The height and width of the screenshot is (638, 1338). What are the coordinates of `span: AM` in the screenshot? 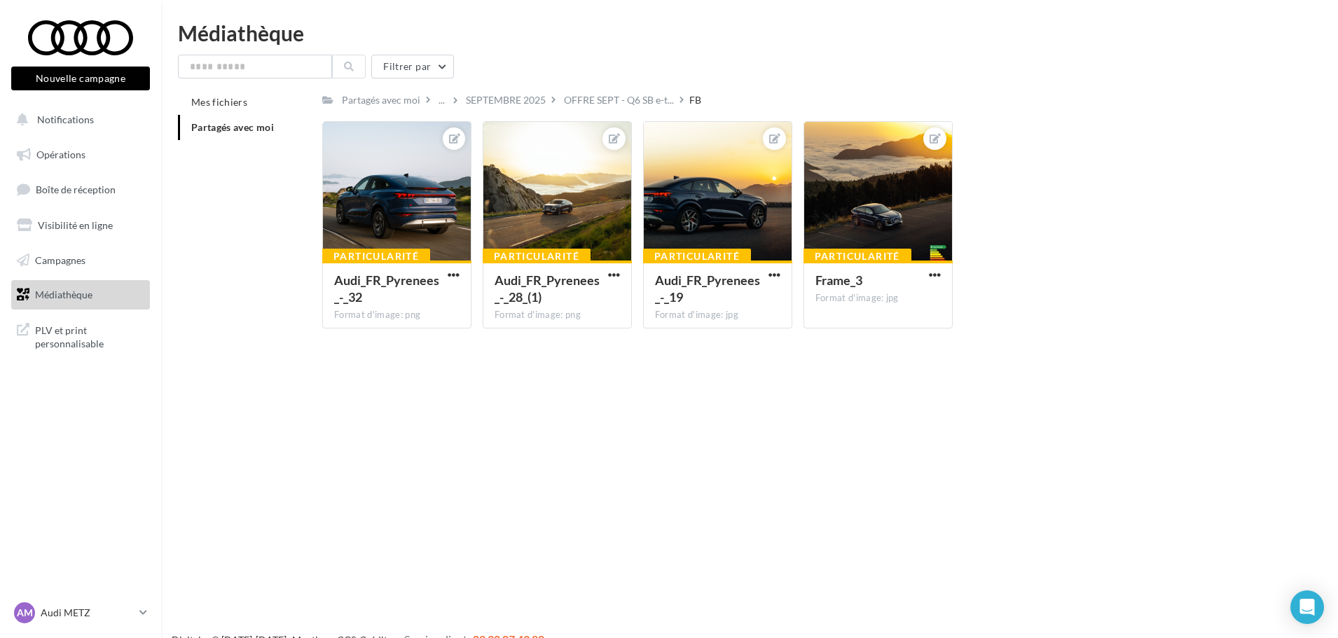 It's located at (25, 613).